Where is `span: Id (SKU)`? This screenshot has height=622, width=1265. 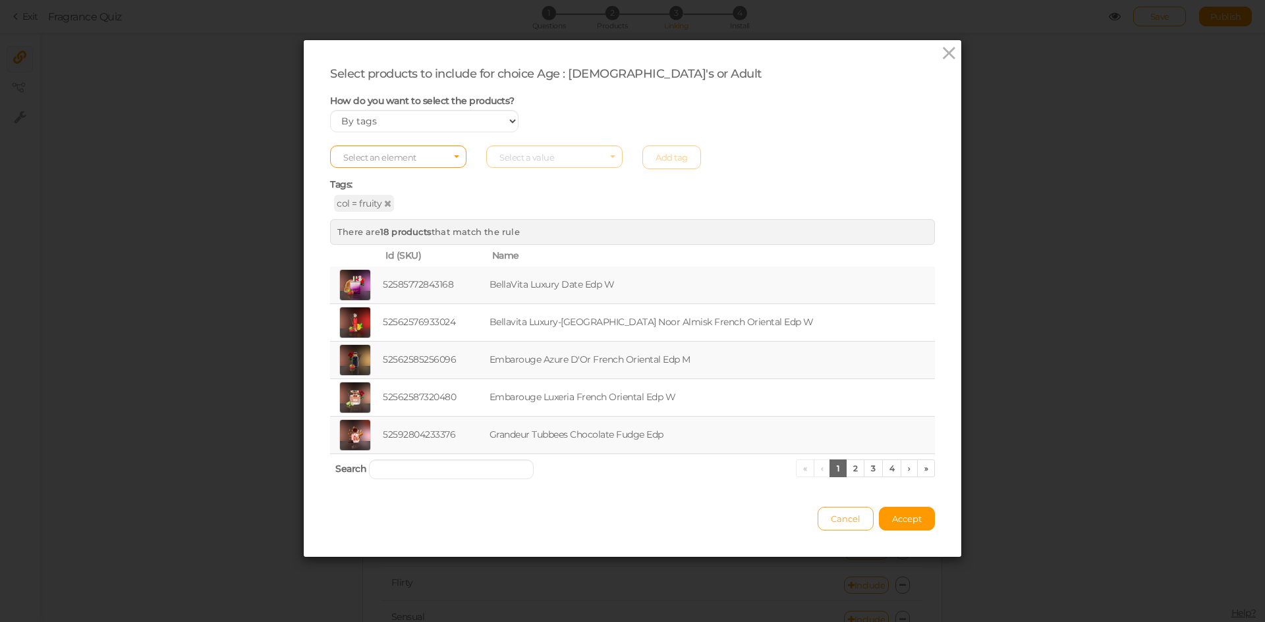
span: Id (SKU) is located at coordinates (403, 256).